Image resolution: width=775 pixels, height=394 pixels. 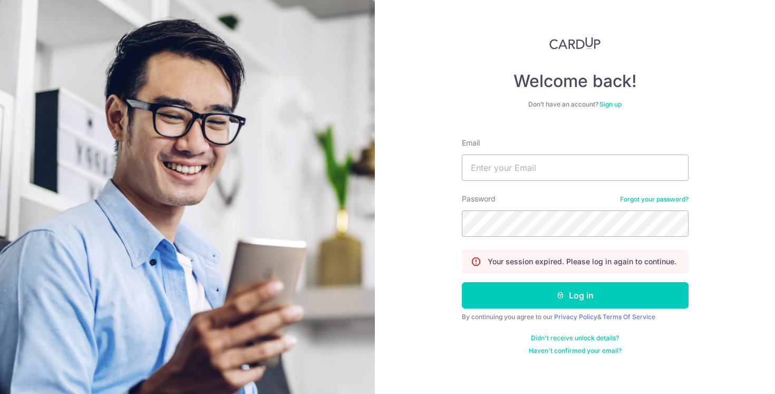 I want to click on a: Didn't receive unlock details?, so click(x=575, y=338).